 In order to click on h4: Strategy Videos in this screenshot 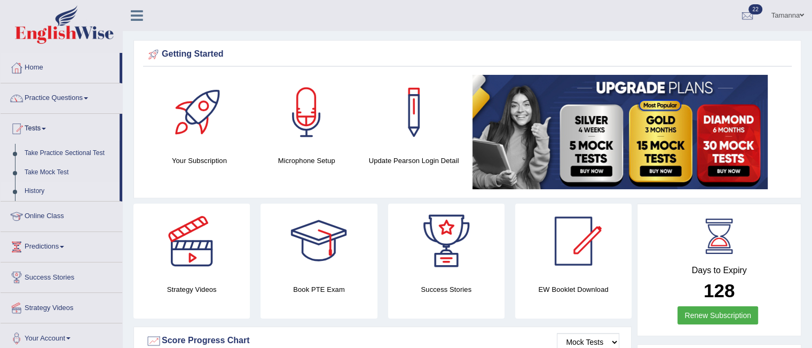, I will do `click(192, 289)`.